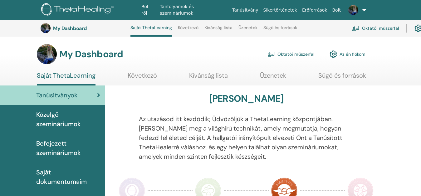  Describe the element at coordinates (334, 54) in the screenshot. I see `img: cog.svg` at that location.